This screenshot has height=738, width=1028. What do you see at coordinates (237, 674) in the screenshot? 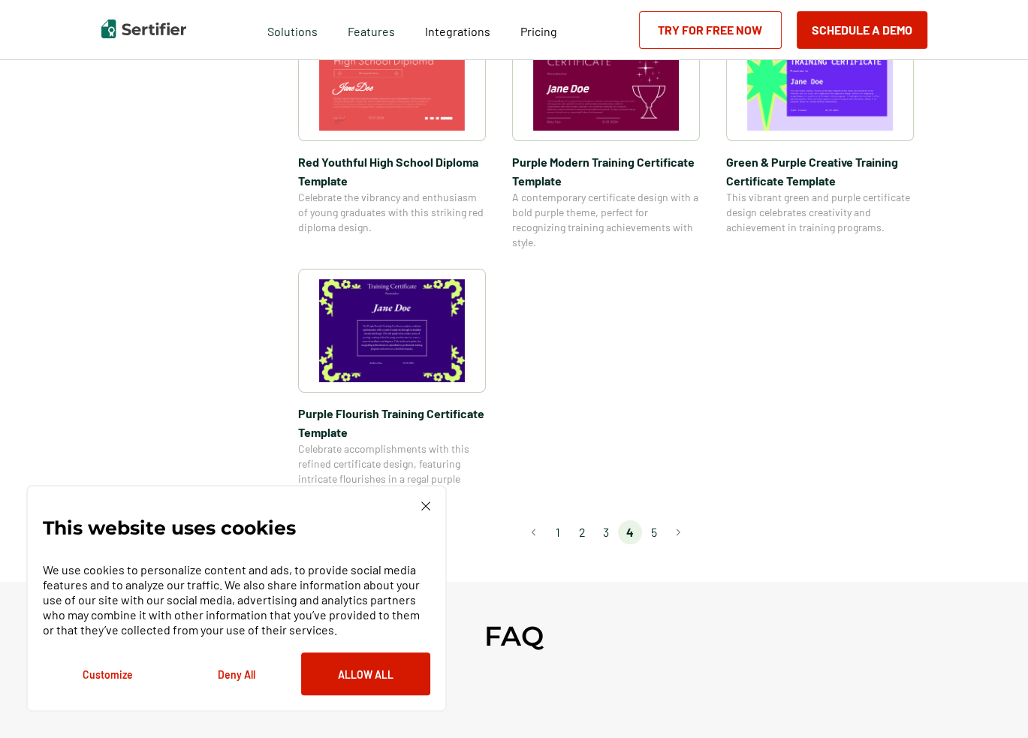
I see `button: Deny All` at bounding box center [237, 674].